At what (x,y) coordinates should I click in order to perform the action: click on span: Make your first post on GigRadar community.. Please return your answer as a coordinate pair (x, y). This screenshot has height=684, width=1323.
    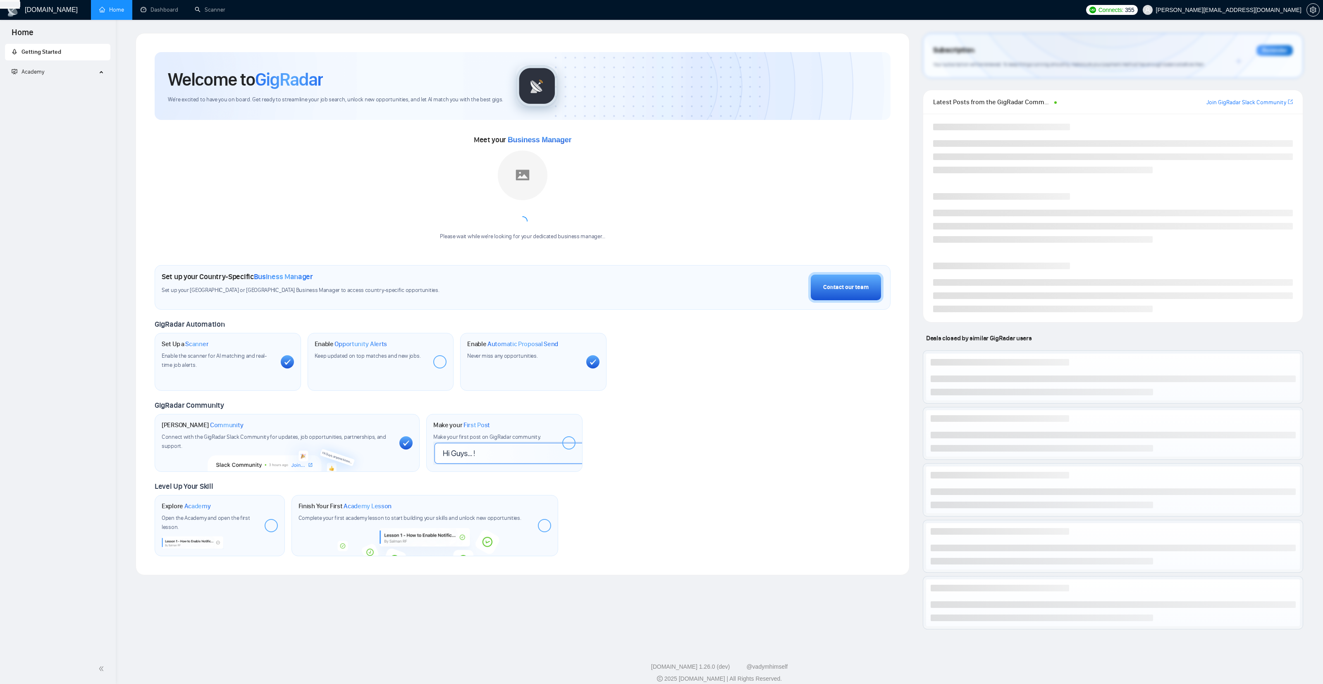
    Looking at the image, I should click on (487, 437).